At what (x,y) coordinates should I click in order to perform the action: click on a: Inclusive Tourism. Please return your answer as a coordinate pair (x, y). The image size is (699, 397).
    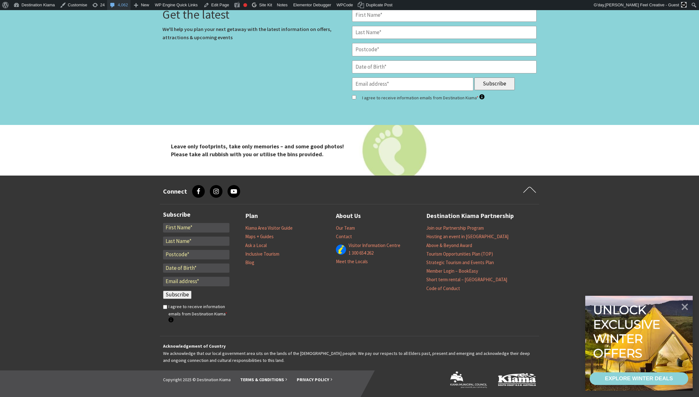
    Looking at the image, I should click on (262, 254).